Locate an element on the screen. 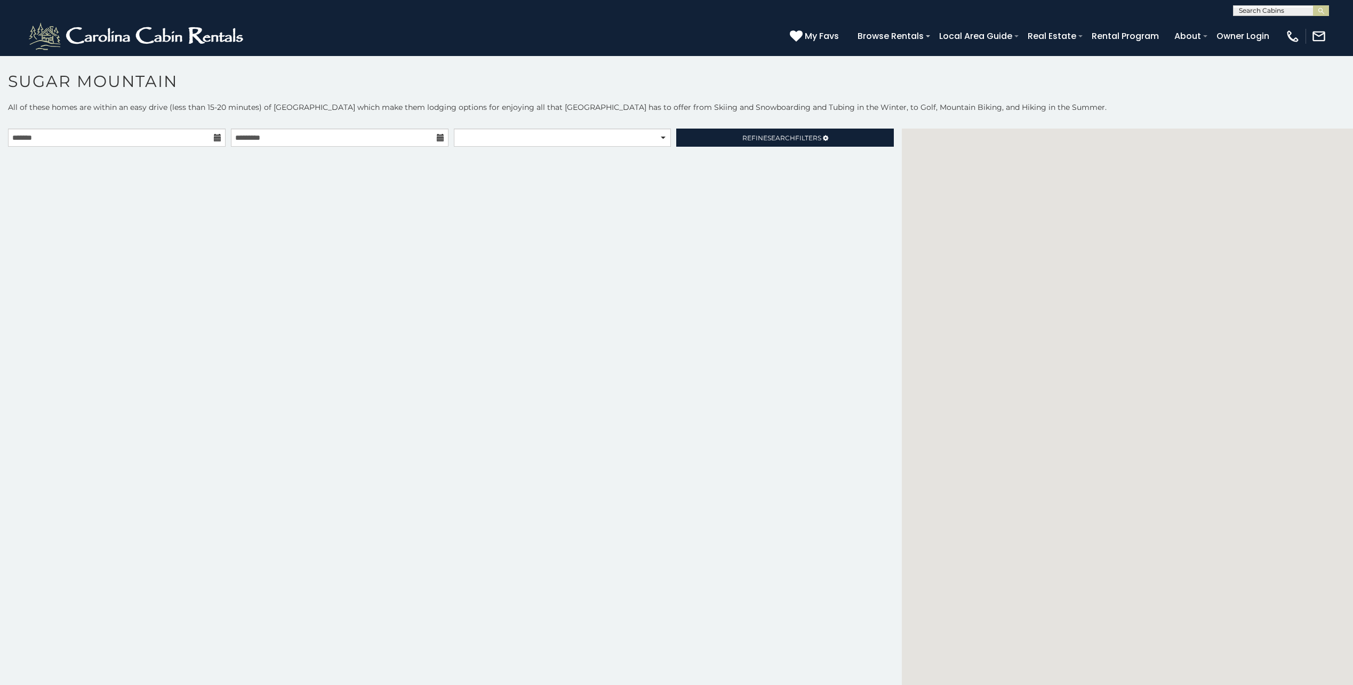  a: Owner Login is located at coordinates (1243, 36).